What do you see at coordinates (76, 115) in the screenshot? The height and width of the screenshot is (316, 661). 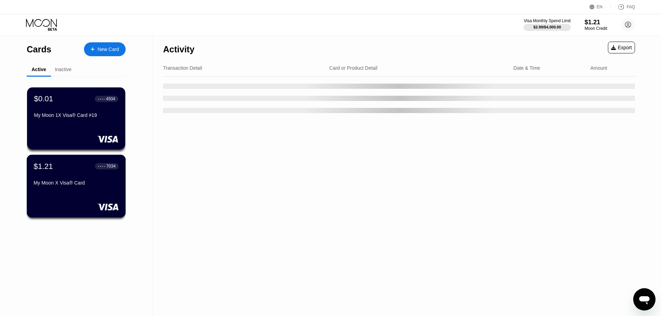 I see `div: My Moon 1X Visa® Card #19` at bounding box center [76, 115].